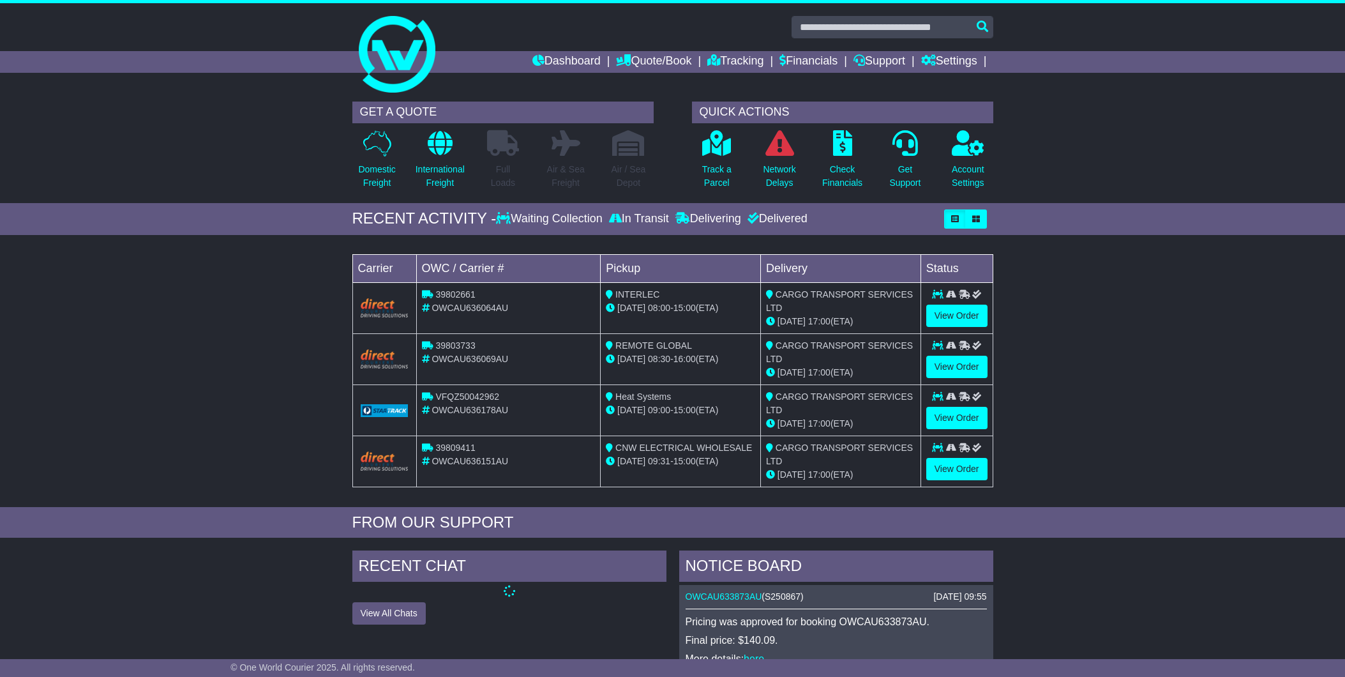 This screenshot has height=677, width=1345. What do you see at coordinates (659, 359) in the screenshot?
I see `span: 08:30` at bounding box center [659, 359].